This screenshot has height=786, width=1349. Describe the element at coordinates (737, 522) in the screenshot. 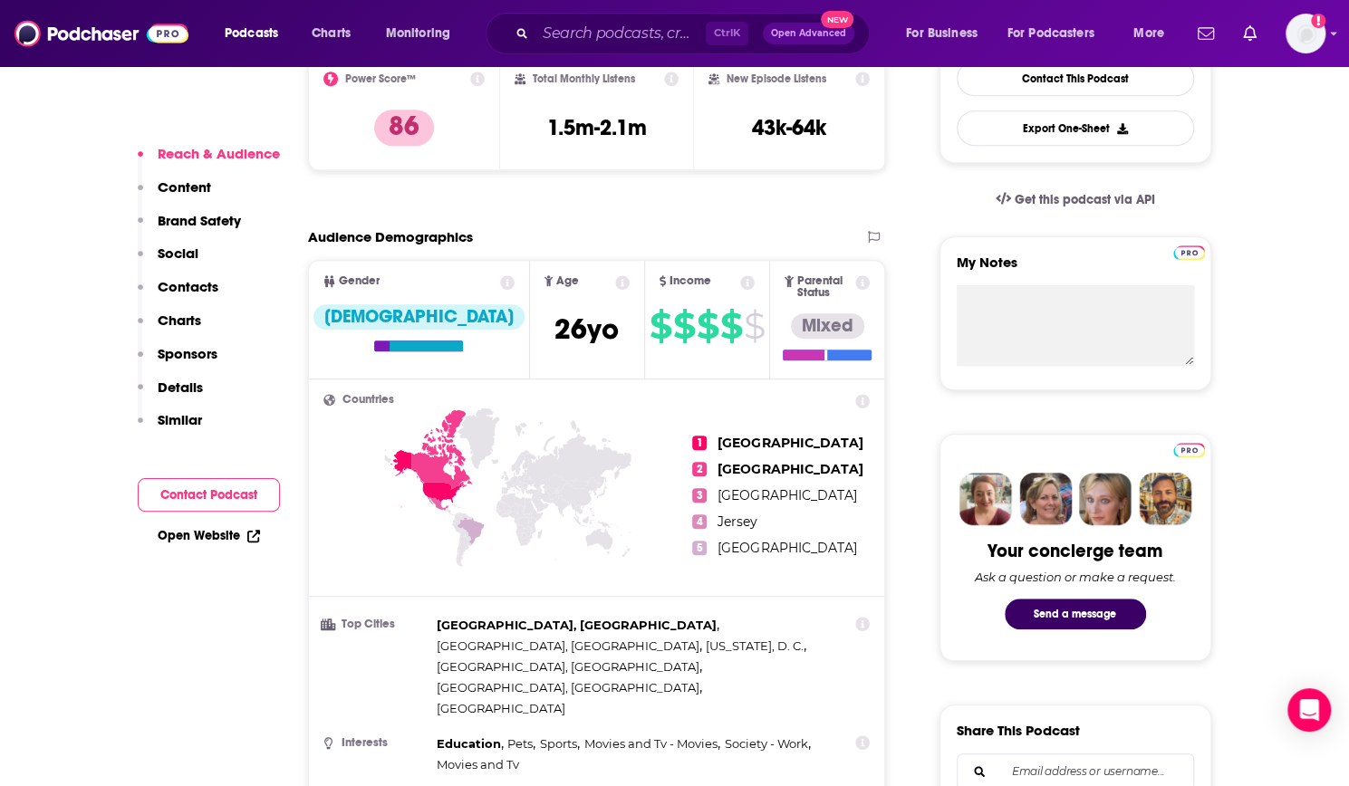

I see `span: Jersey` at that location.